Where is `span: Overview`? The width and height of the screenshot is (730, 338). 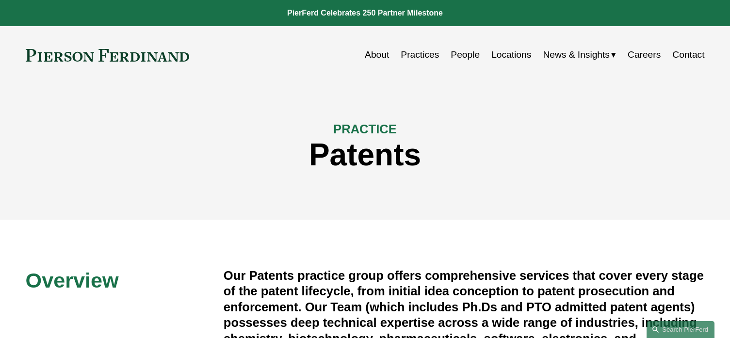 span: Overview is located at coordinates (72, 280).